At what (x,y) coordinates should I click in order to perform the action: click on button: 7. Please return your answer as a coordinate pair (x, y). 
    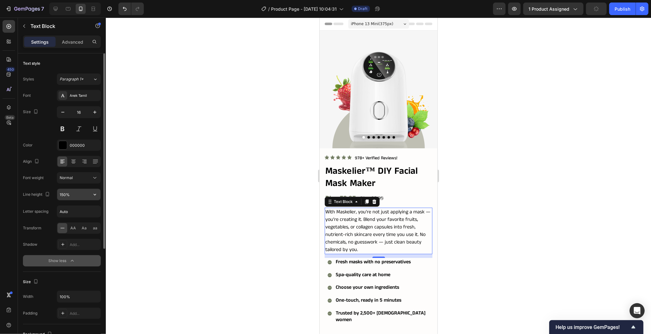
    Looking at the image, I should click on (24, 9).